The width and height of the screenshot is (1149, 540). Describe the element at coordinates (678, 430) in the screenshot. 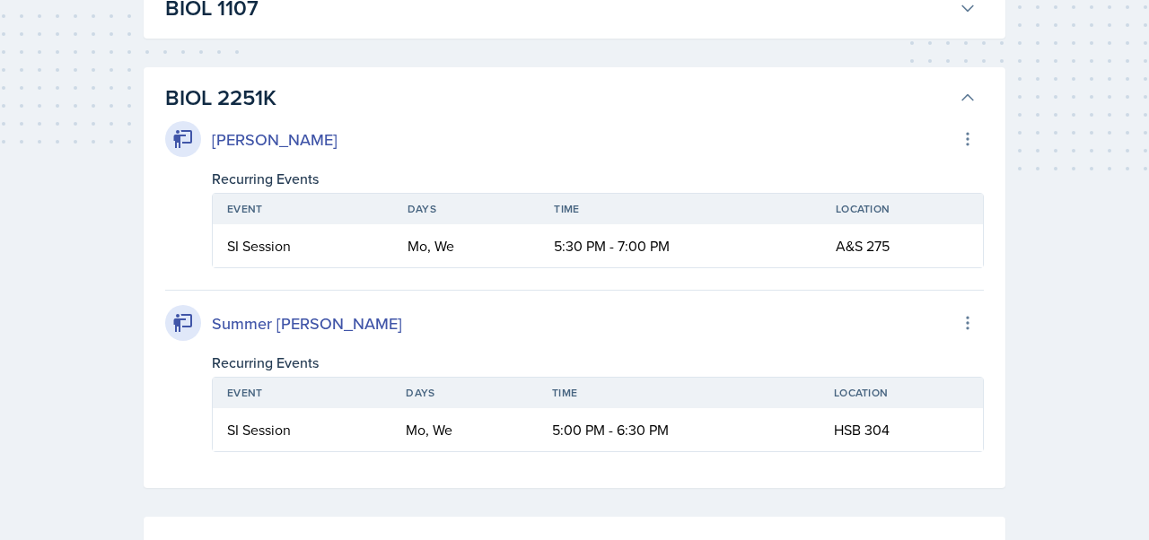

I see `td: 5:00 PM - 6:30 PM` at that location.